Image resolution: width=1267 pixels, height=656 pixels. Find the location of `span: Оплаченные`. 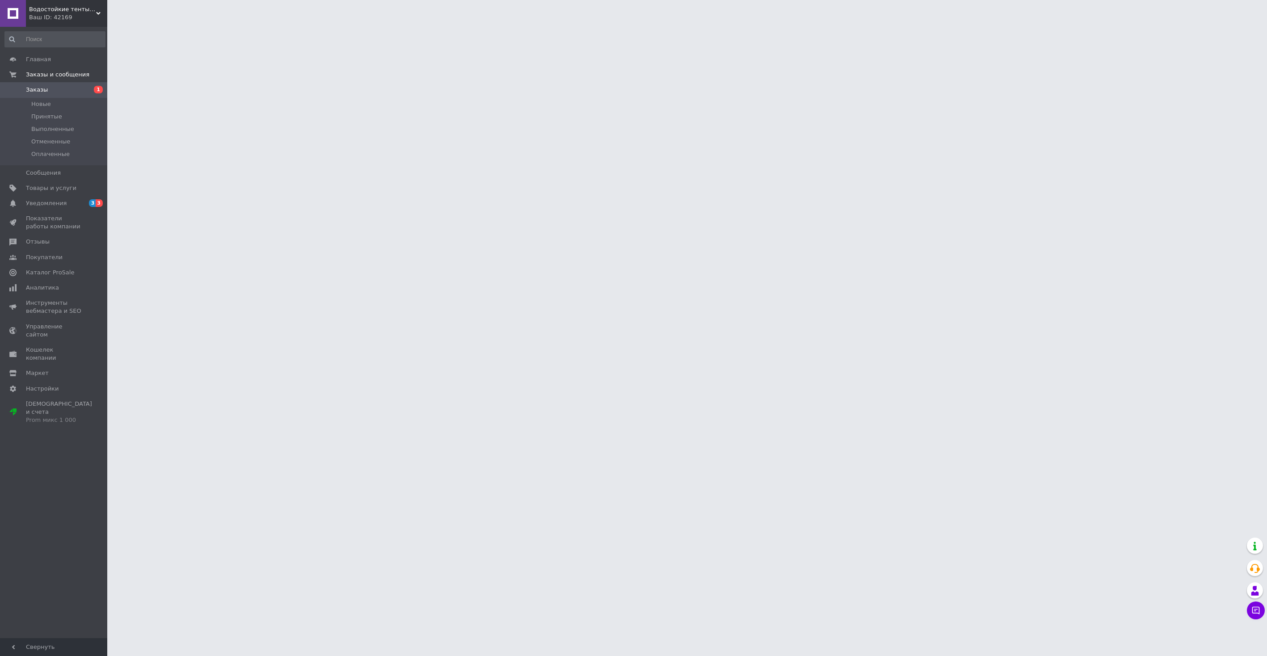

span: Оплаченные is located at coordinates (51, 154).